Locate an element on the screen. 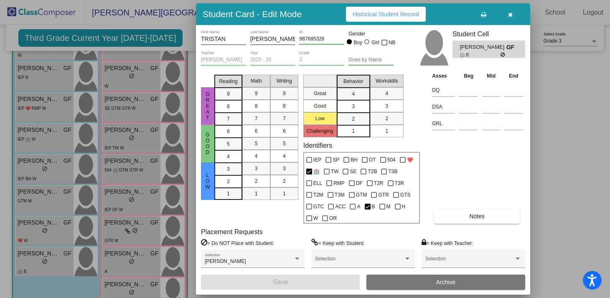 This screenshot has height=298, width=610. span: GTC is located at coordinates (318, 207).